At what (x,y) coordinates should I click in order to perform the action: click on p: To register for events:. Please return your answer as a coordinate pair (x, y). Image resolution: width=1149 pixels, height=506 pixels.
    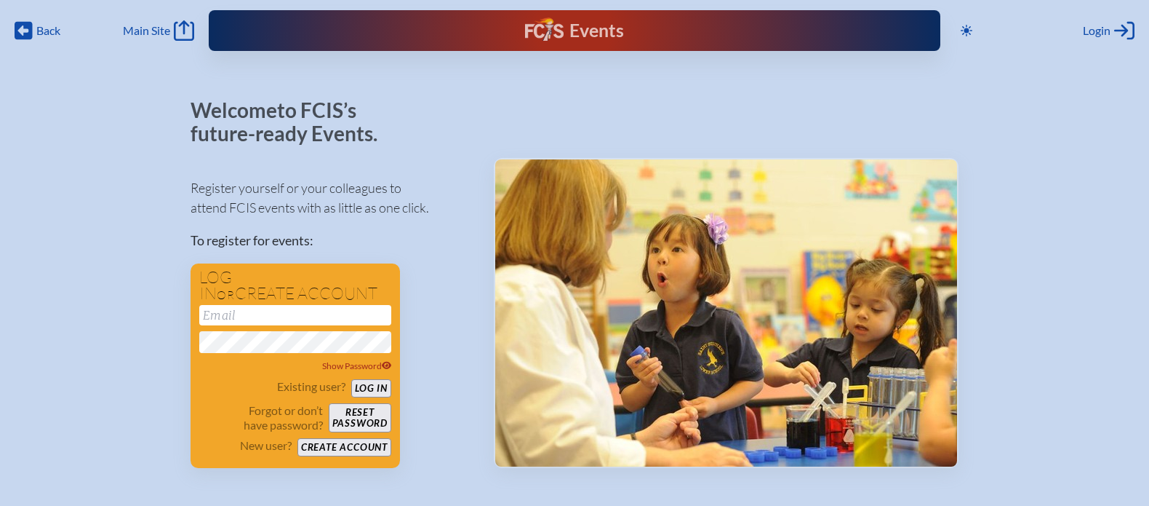
    Looking at the image, I should click on (330, 240).